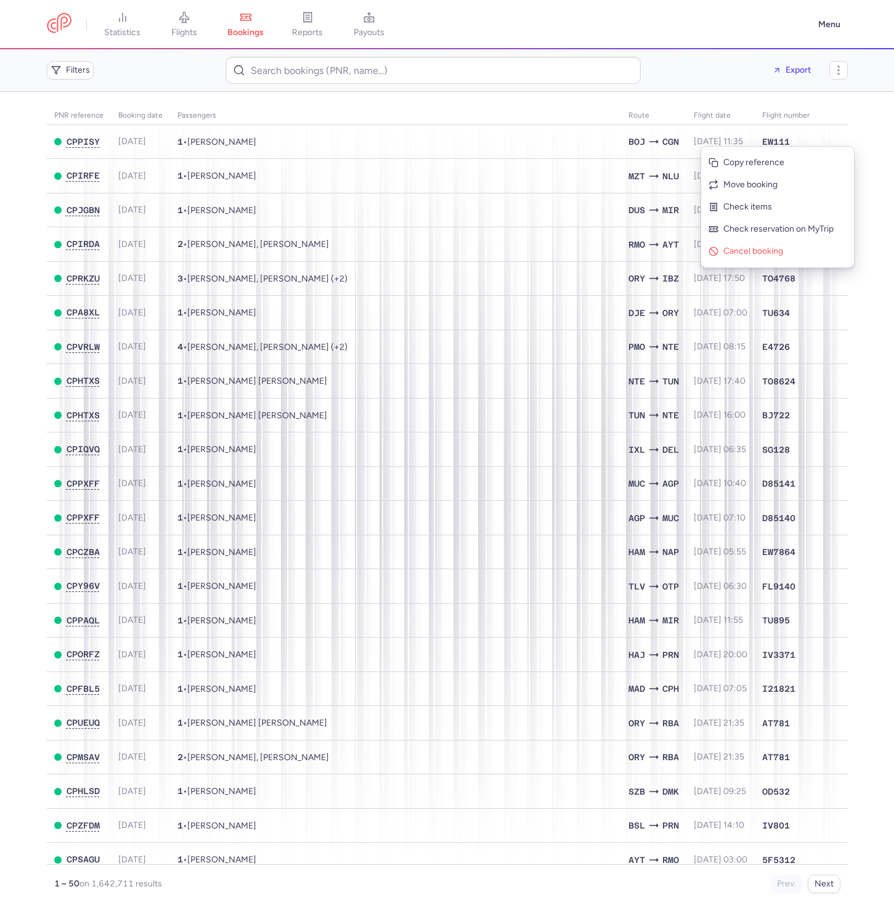  Describe the element at coordinates (83, 620) in the screenshot. I see `button: CPPAQL` at that location.